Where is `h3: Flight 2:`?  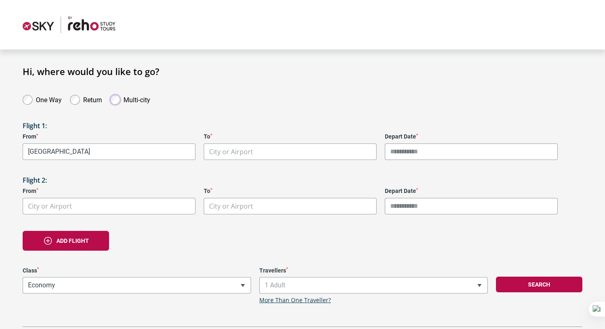
h3: Flight 2: is located at coordinates (303, 180).